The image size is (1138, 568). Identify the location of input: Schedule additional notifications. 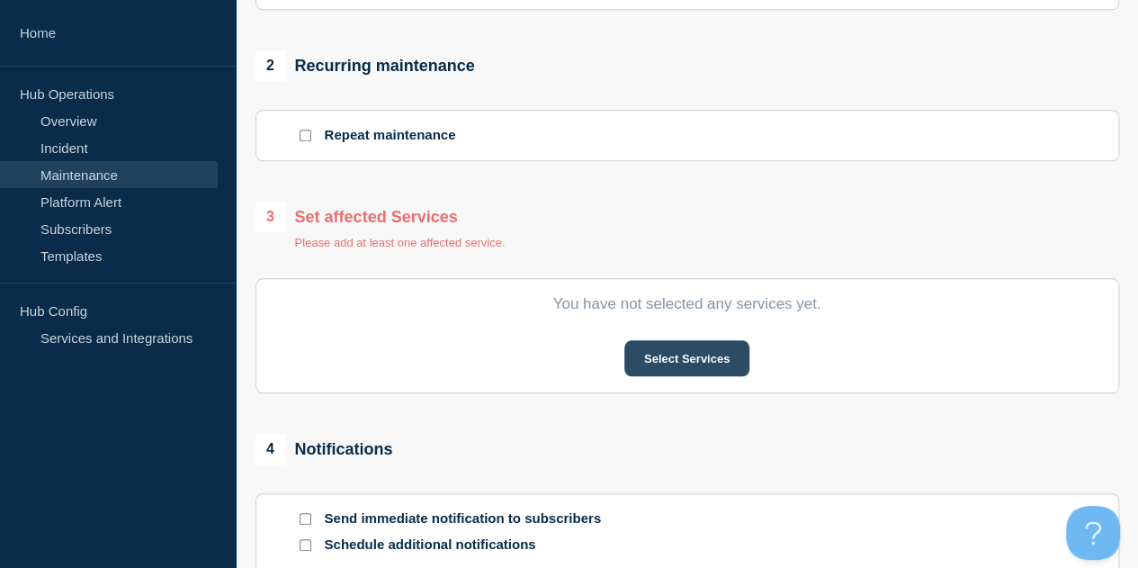
(305, 544).